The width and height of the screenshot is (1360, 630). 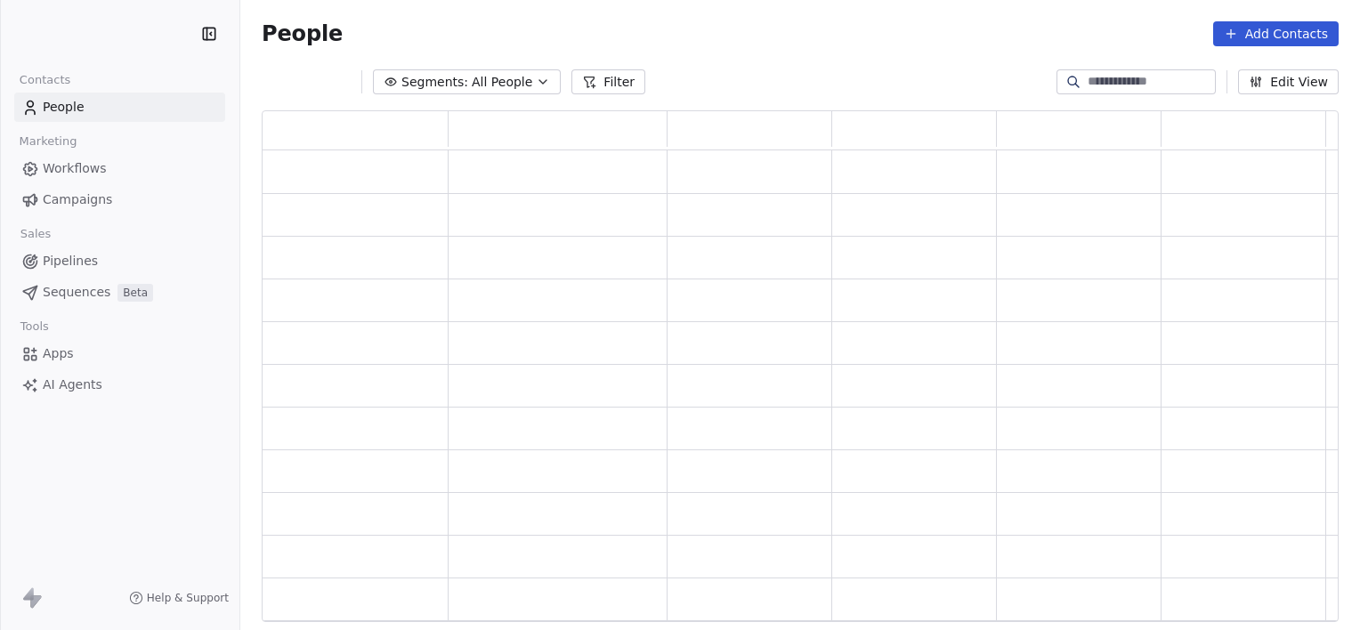 I want to click on span: Pipelines, so click(x=70, y=261).